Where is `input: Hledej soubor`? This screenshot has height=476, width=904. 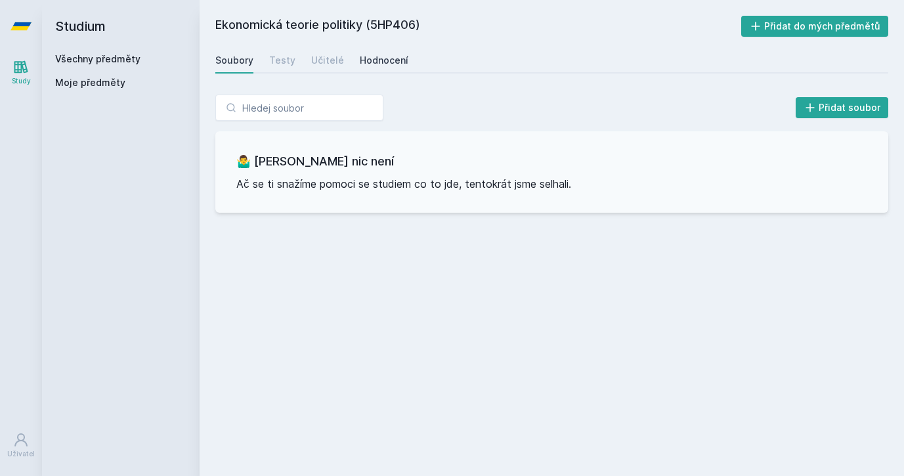 input: Hledej soubor is located at coordinates (299, 108).